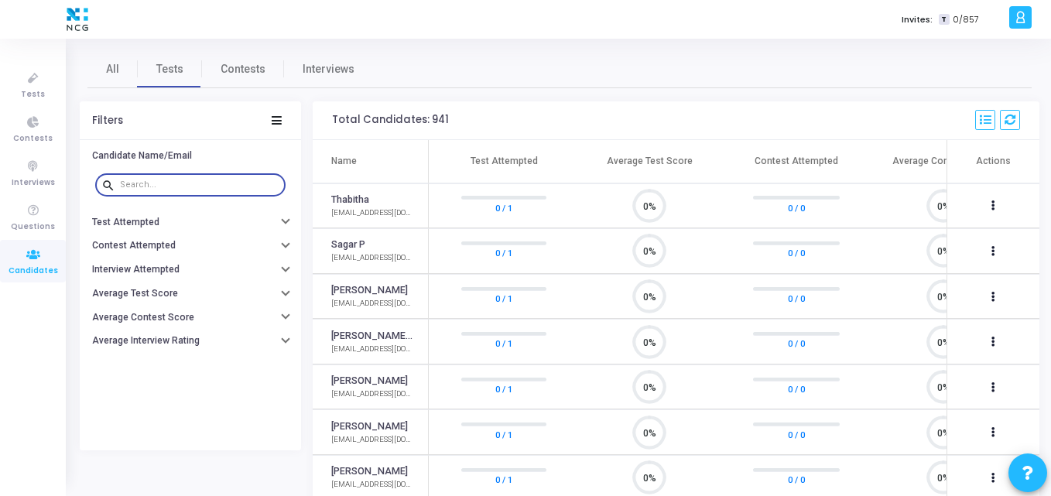 The image size is (1051, 496). Describe the element at coordinates (111, 185) in the screenshot. I see `mat-icon: search` at that location.